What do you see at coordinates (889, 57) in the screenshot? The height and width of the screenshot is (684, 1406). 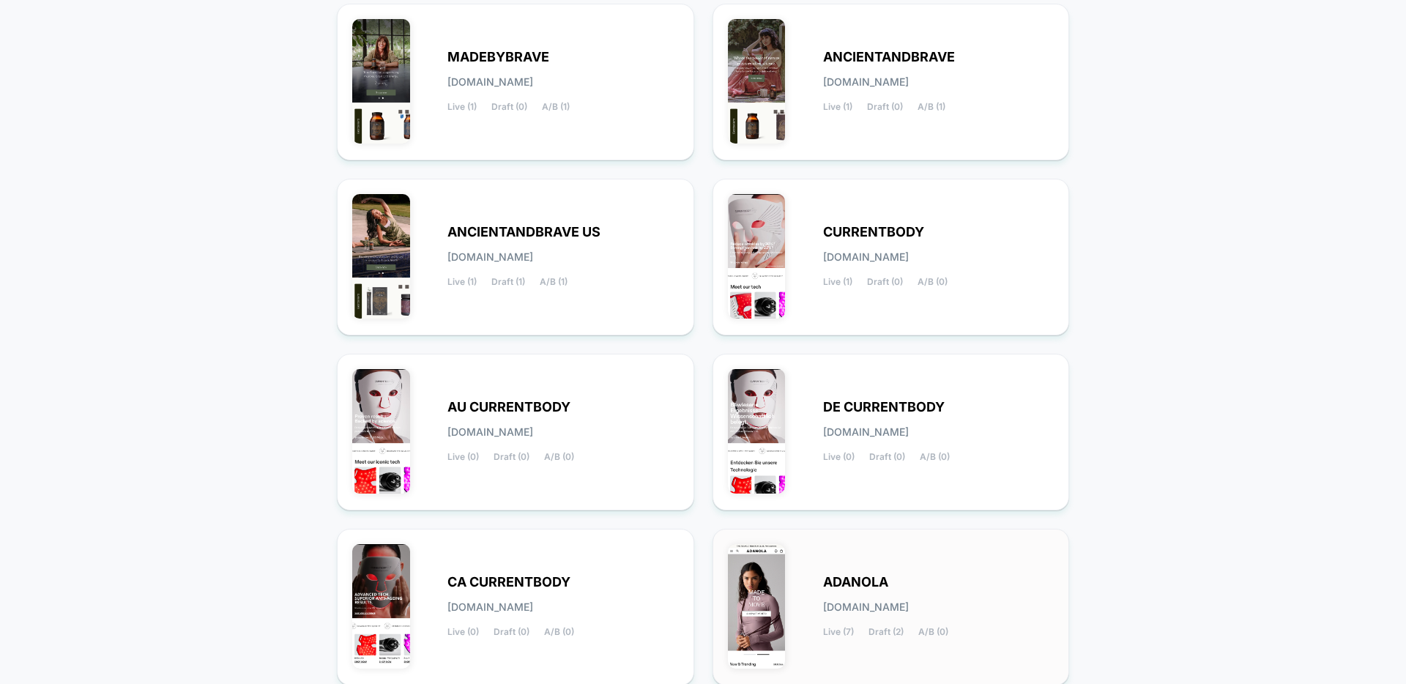 I see `span: ANCIENTANDBRAVE` at bounding box center [889, 57].